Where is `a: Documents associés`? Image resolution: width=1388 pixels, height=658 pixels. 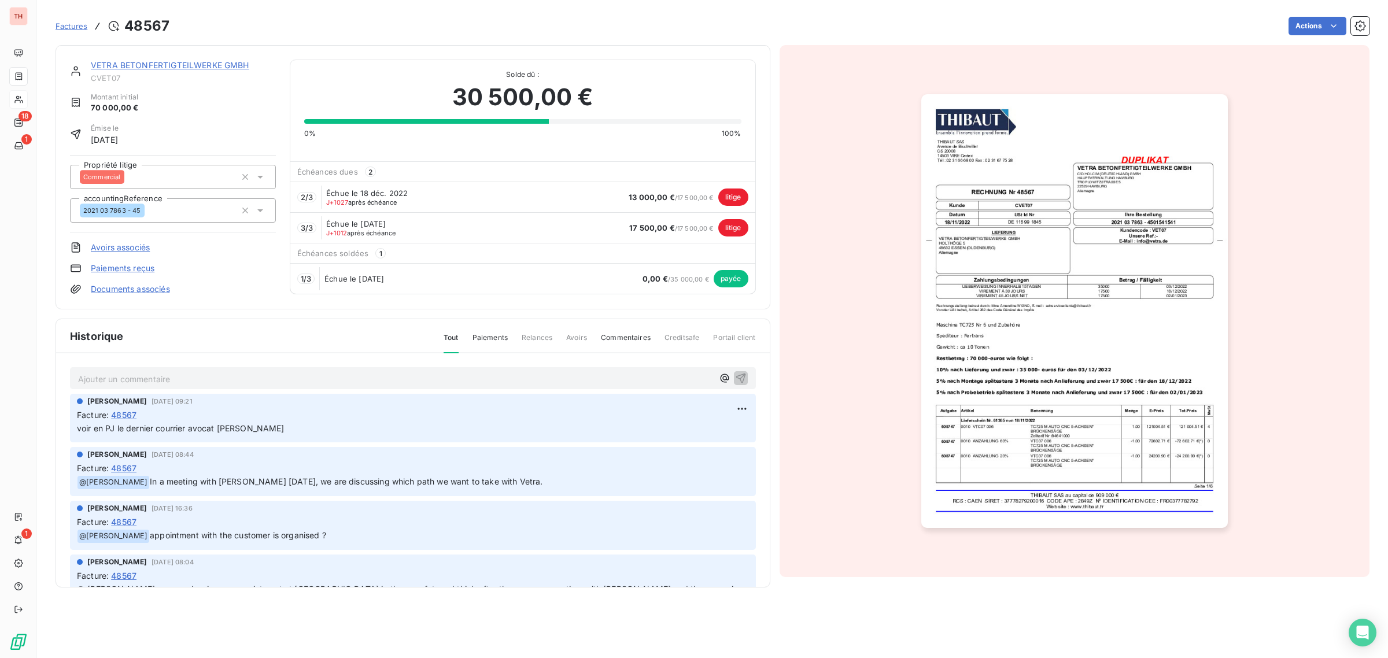 a: Documents associés is located at coordinates (130, 289).